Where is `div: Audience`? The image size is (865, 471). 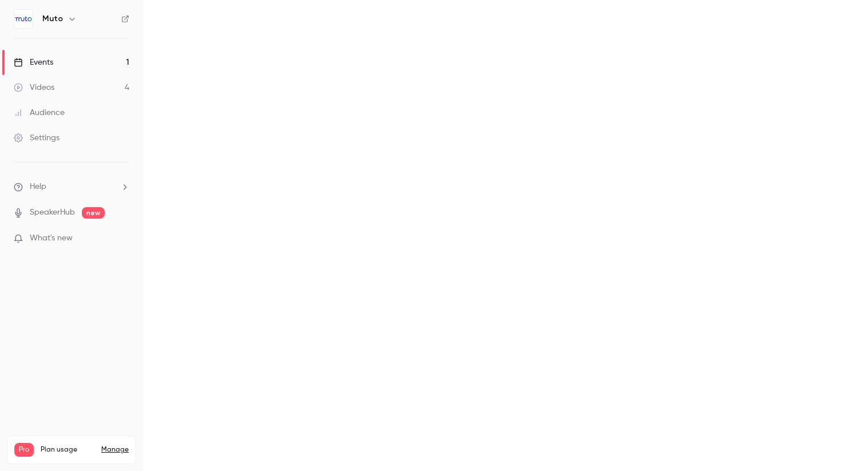
div: Audience is located at coordinates (39, 113).